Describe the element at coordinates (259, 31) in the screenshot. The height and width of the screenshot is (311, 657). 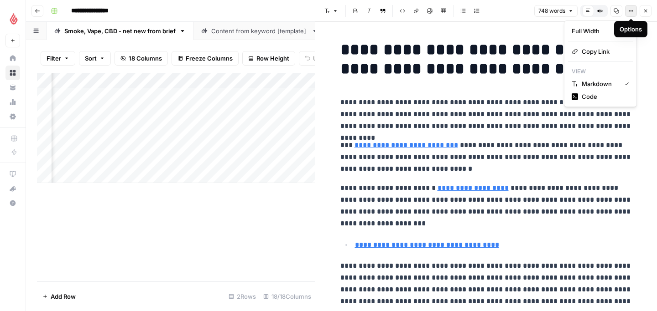
I see `a: Content from keyword [template]` at that location.